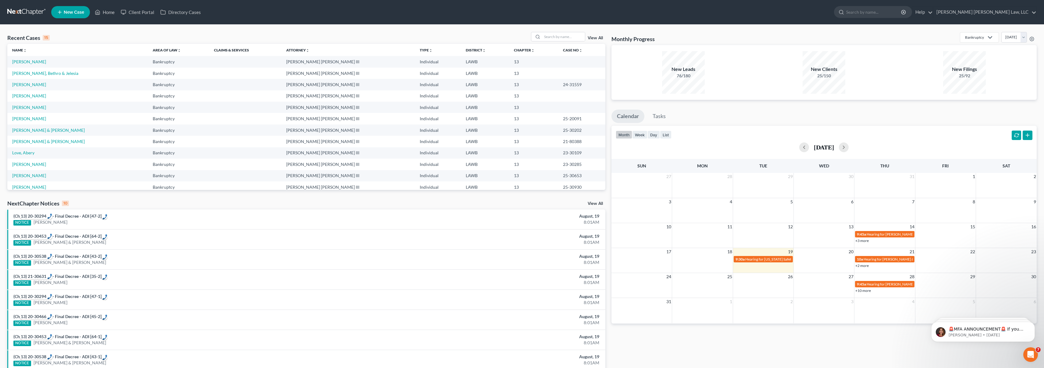 The image size is (1044, 368). What do you see at coordinates (563, 37) in the screenshot?
I see `input: Search by name...` at bounding box center [563, 37].